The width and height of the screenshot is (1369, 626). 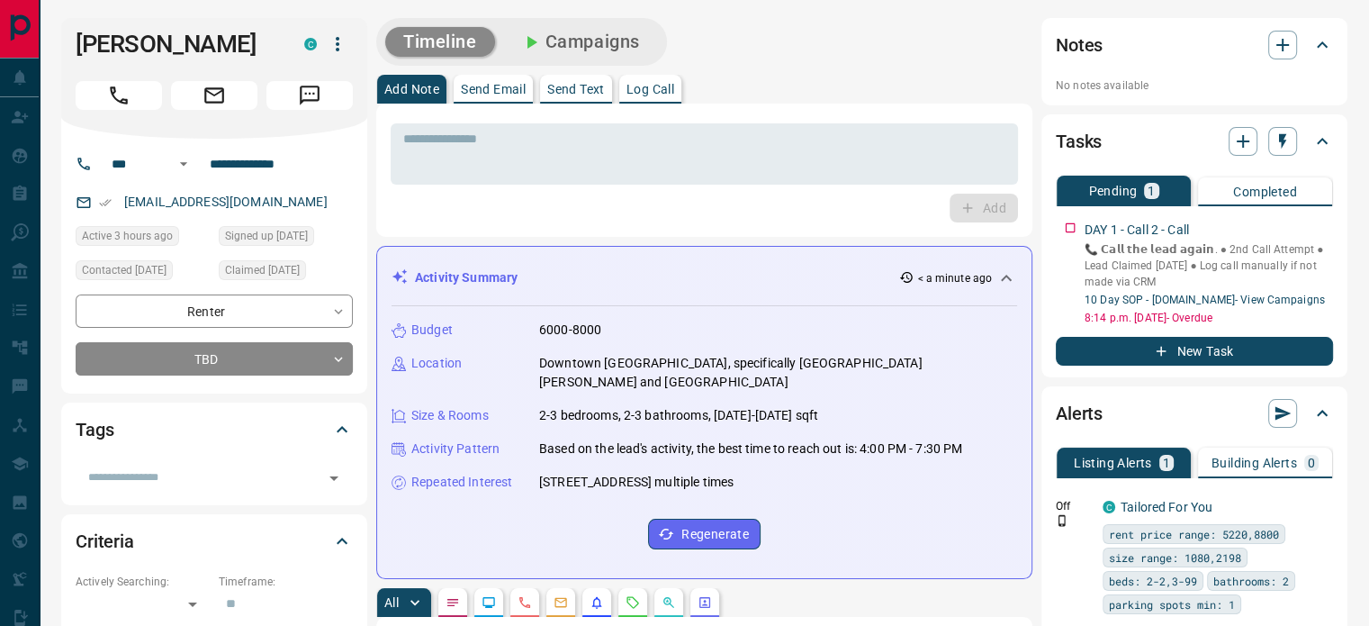 I want to click on p: Pending, so click(x=1113, y=191).